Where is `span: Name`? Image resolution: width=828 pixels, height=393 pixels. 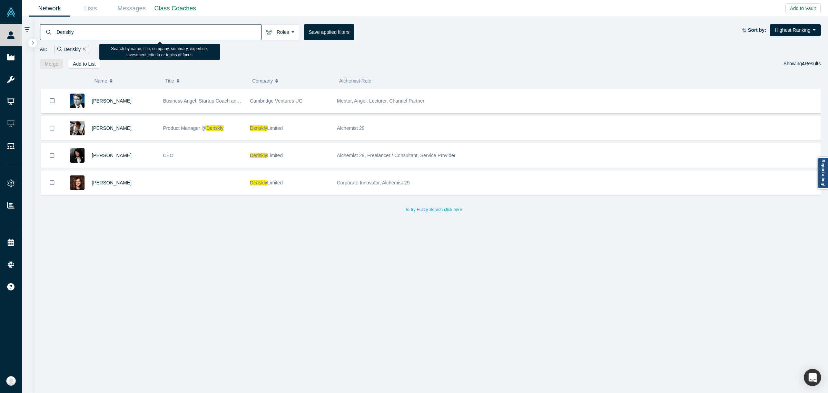 span: Name is located at coordinates (100, 81).